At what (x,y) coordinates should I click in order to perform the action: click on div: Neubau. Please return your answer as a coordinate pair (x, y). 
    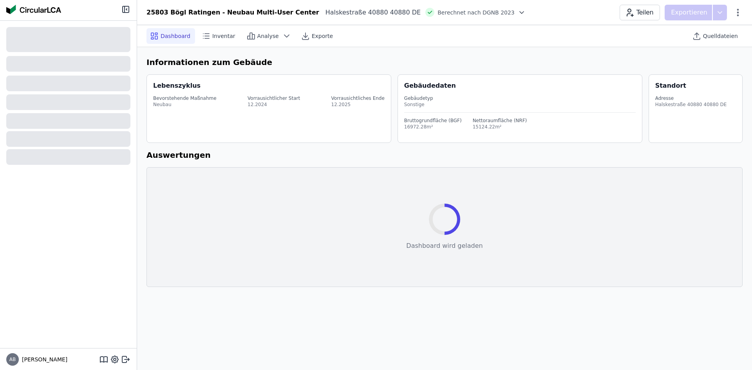
    Looking at the image, I should click on (185, 105).